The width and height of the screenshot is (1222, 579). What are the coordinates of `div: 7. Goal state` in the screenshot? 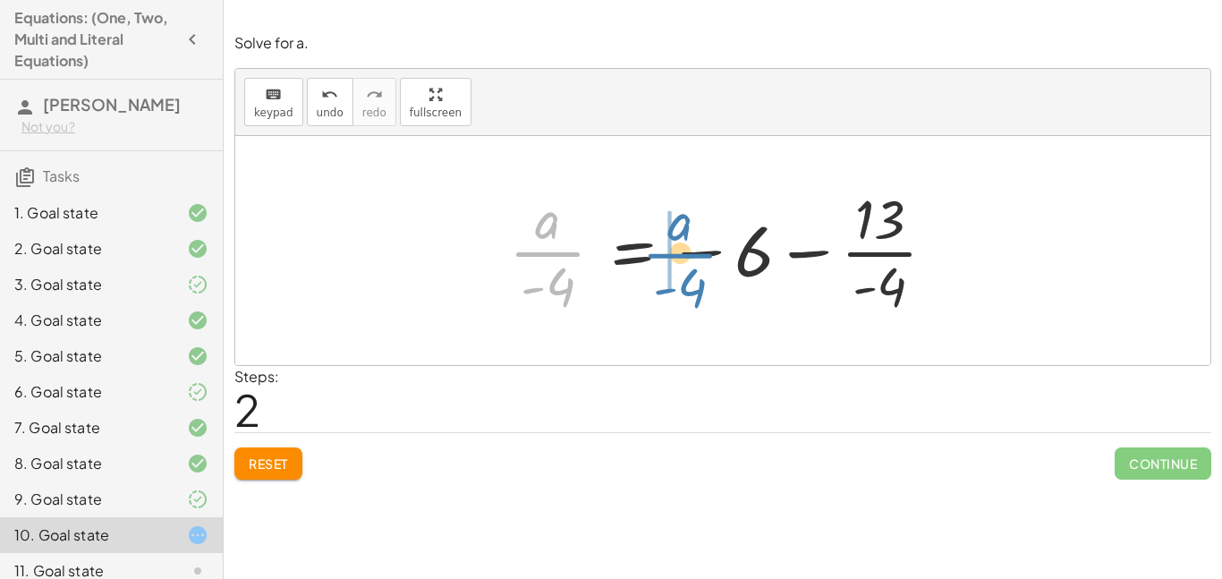 It's located at (86, 428).